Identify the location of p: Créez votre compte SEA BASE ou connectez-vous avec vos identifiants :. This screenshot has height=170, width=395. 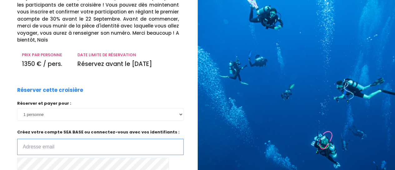
(100, 142).